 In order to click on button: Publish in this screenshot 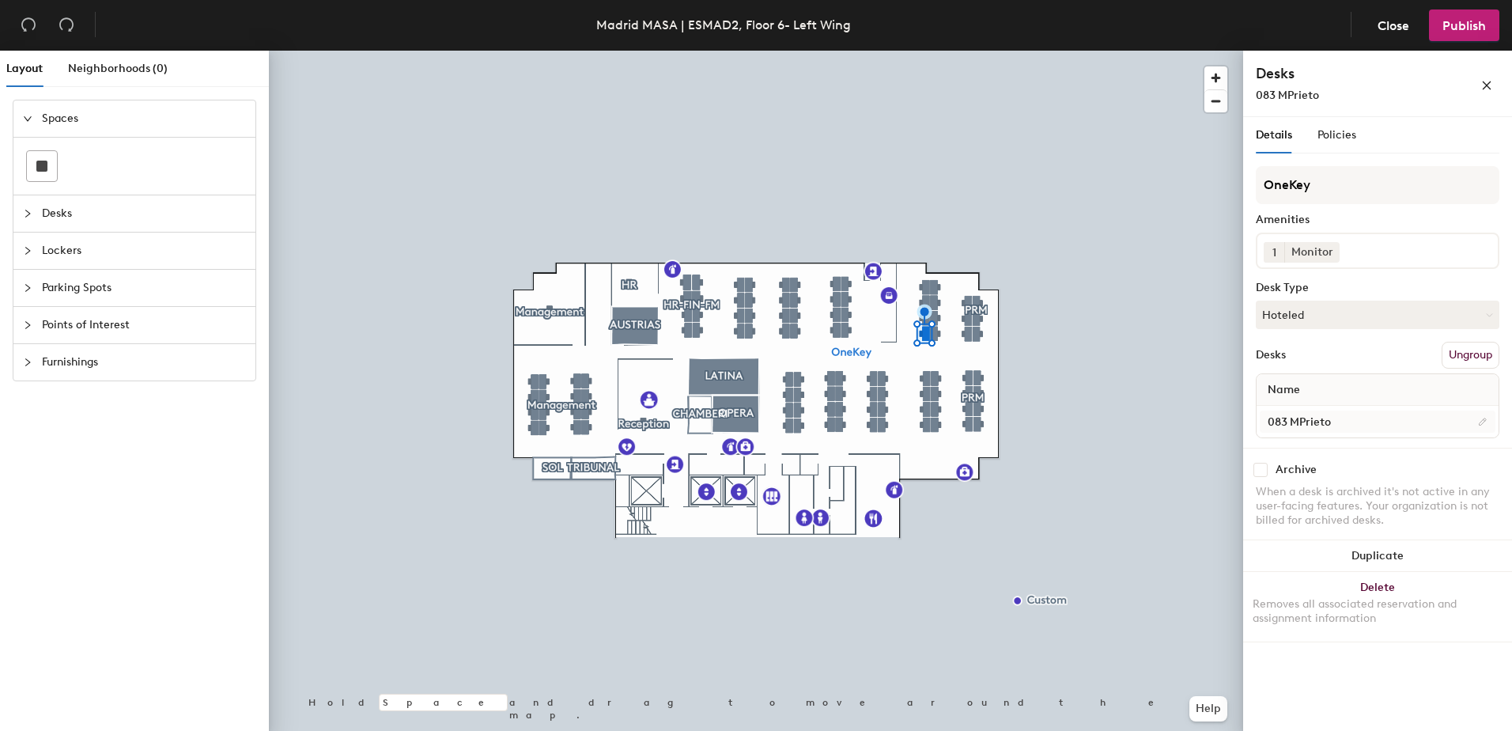, I will do `click(1463, 25)`.